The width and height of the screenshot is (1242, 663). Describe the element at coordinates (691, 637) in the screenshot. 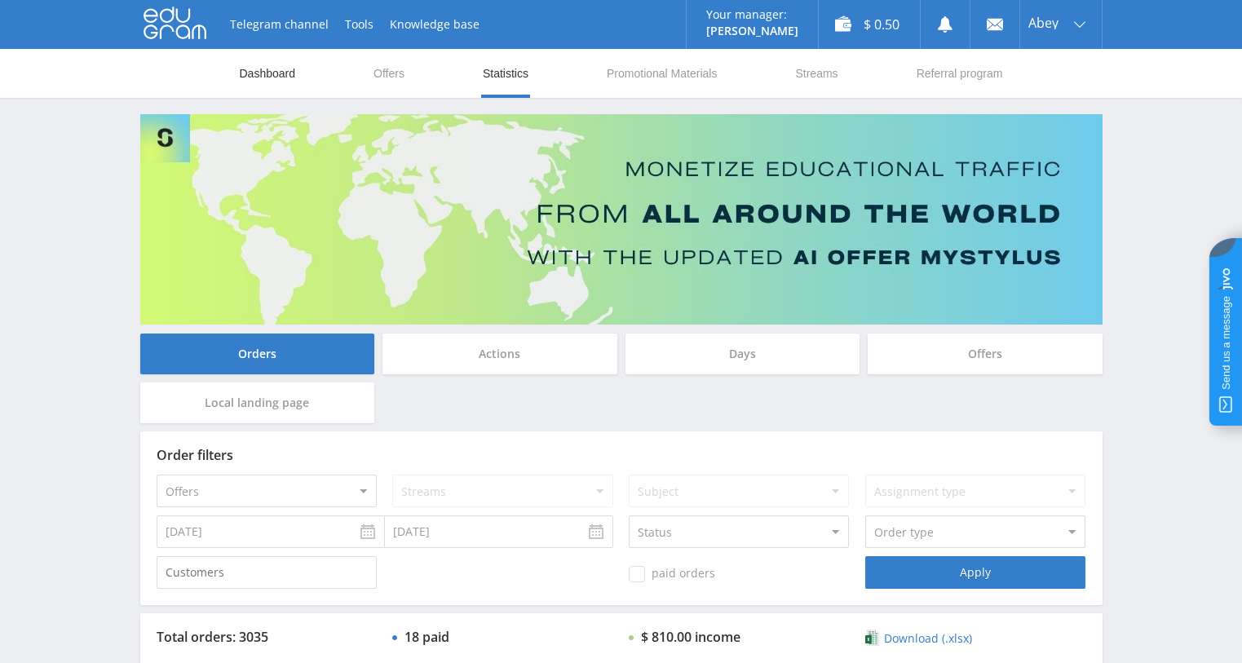

I see `div: $ 810.00 income` at that location.